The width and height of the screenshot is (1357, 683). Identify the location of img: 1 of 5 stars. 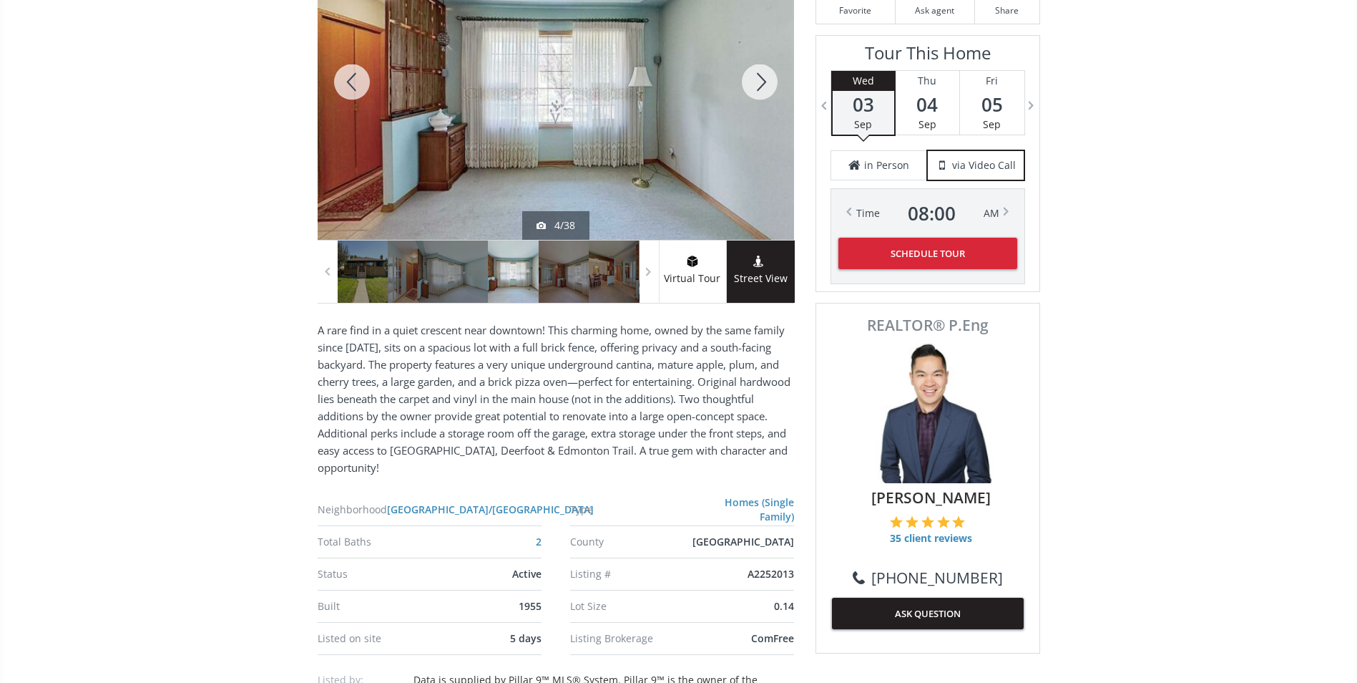
(897, 522).